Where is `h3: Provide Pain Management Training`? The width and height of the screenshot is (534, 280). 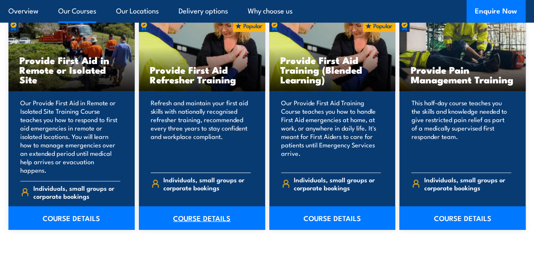
h3: Provide Pain Management Training is located at coordinates (462, 75).